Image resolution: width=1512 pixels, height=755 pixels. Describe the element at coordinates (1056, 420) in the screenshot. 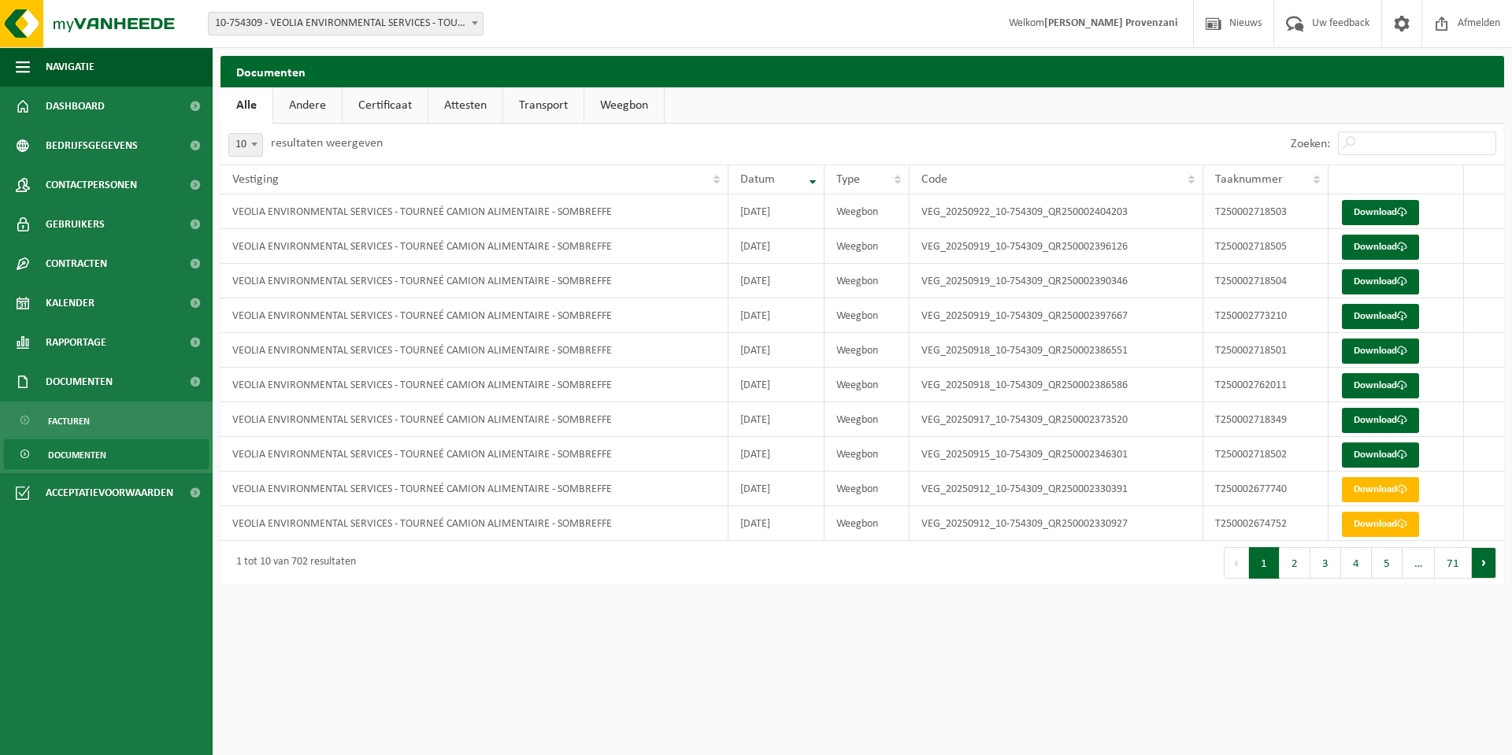

I see `td: VEG_20250917_10-754309_QR250002373520` at that location.